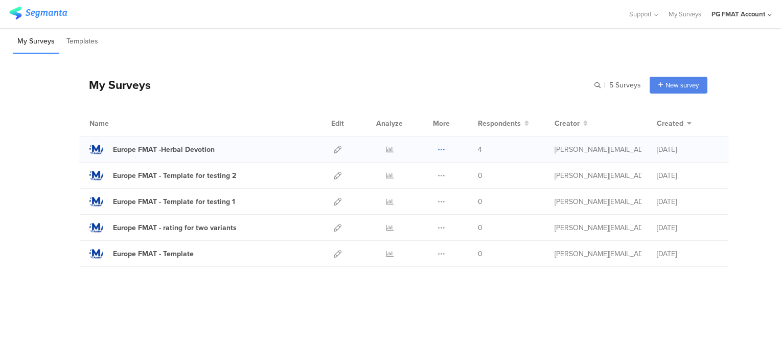 Image resolution: width=781 pixels, height=362 pixels. Describe the element at coordinates (38, 13) in the screenshot. I see `img: segmanta logo` at that location.